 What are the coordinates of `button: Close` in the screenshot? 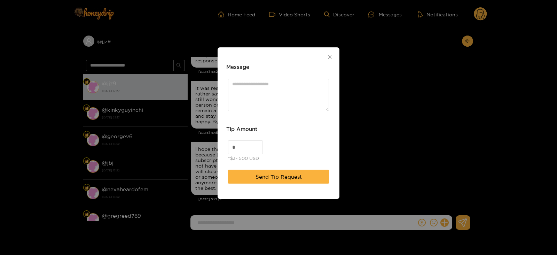 It's located at (330, 57).